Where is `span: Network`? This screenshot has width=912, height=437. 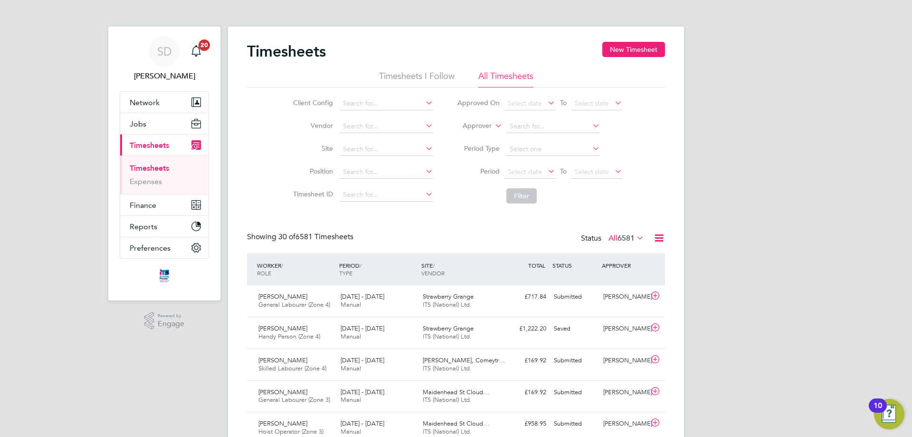
span: Network is located at coordinates (144, 102).